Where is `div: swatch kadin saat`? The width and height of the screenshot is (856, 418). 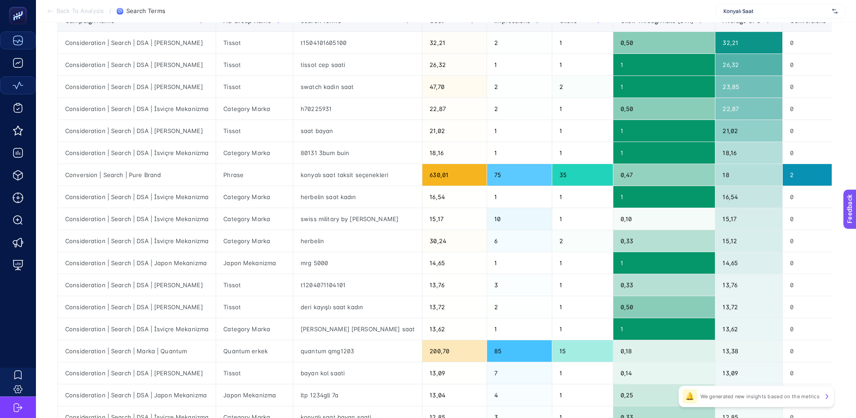
div: swatch kadin saat is located at coordinates (358, 87).